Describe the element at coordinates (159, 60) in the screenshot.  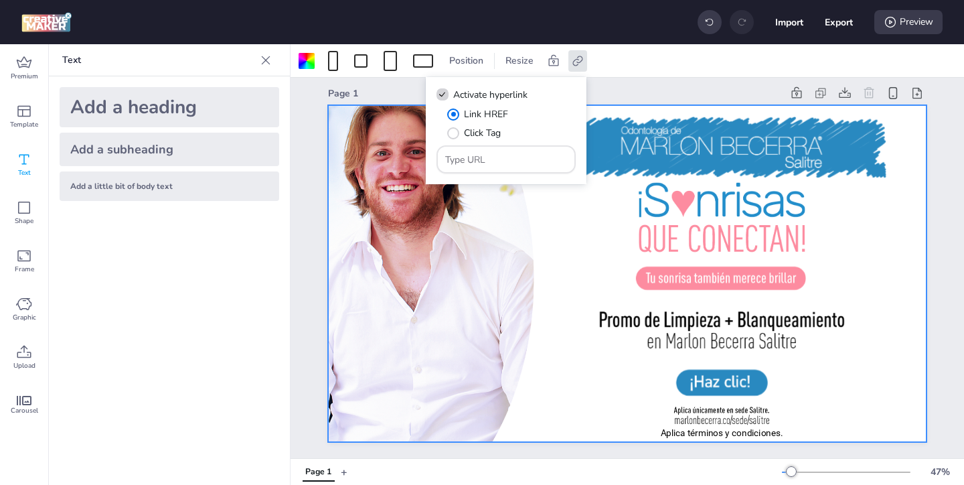
I see `p: Text` at that location.